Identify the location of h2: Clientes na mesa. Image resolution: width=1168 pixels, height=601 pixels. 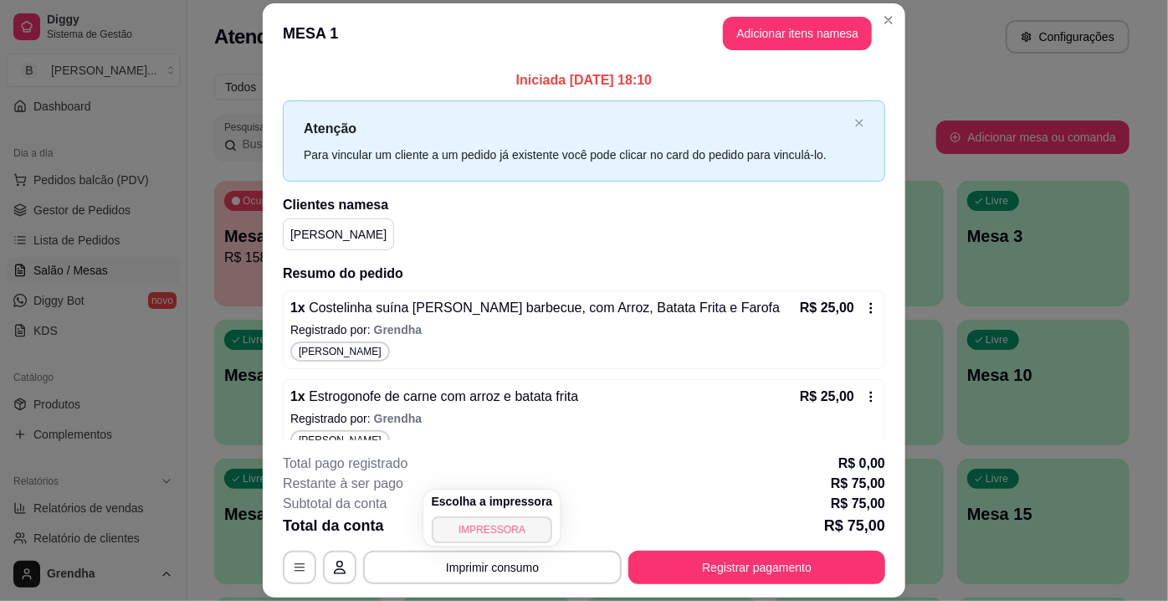
(584, 205).